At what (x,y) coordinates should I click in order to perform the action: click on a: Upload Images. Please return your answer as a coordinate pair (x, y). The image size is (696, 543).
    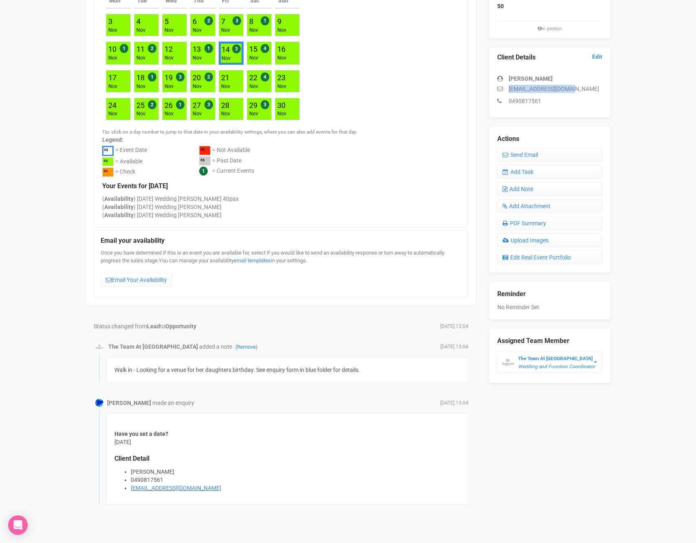
    Looking at the image, I should click on (550, 240).